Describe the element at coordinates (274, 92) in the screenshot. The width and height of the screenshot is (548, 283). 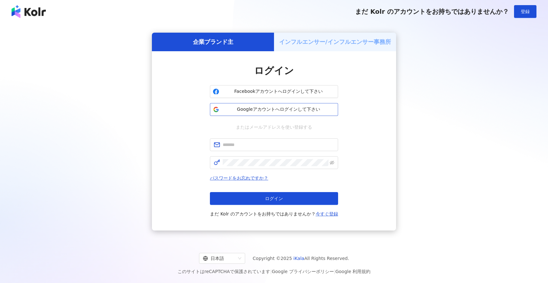
I see `button: Facebookアカウントへログインして下さい` at that location.